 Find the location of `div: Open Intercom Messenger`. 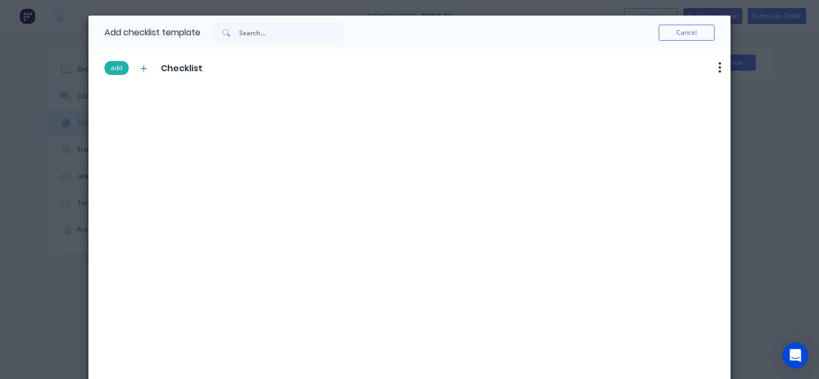

div: Open Intercom Messenger is located at coordinates (795, 356).